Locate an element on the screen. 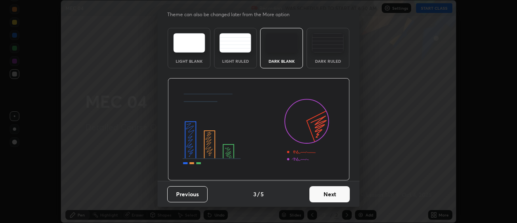 The width and height of the screenshot is (517, 223). img: darkRuledTheme.de295e13.svg is located at coordinates (328, 43).